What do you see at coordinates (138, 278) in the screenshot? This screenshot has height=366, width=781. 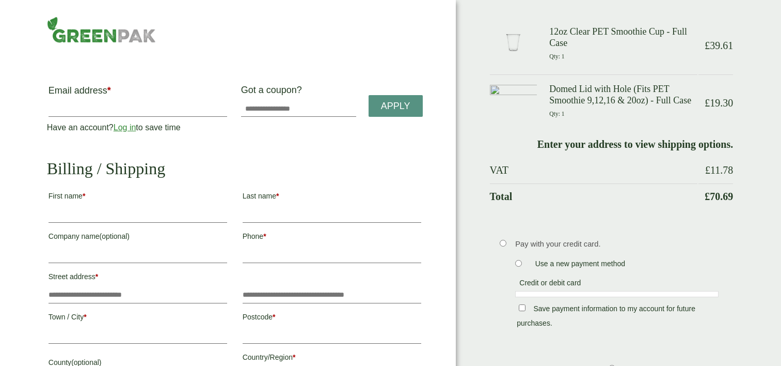 I see `label: Street address` at bounding box center [138, 278].